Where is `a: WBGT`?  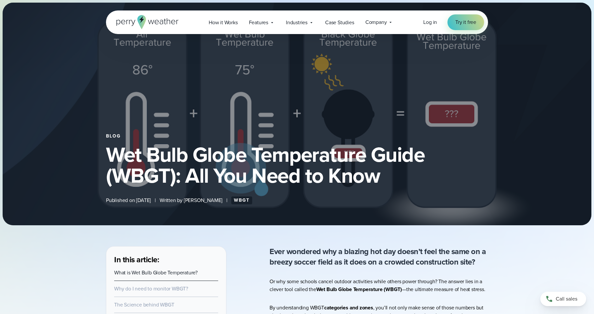
a: WBGT is located at coordinates (242, 200).